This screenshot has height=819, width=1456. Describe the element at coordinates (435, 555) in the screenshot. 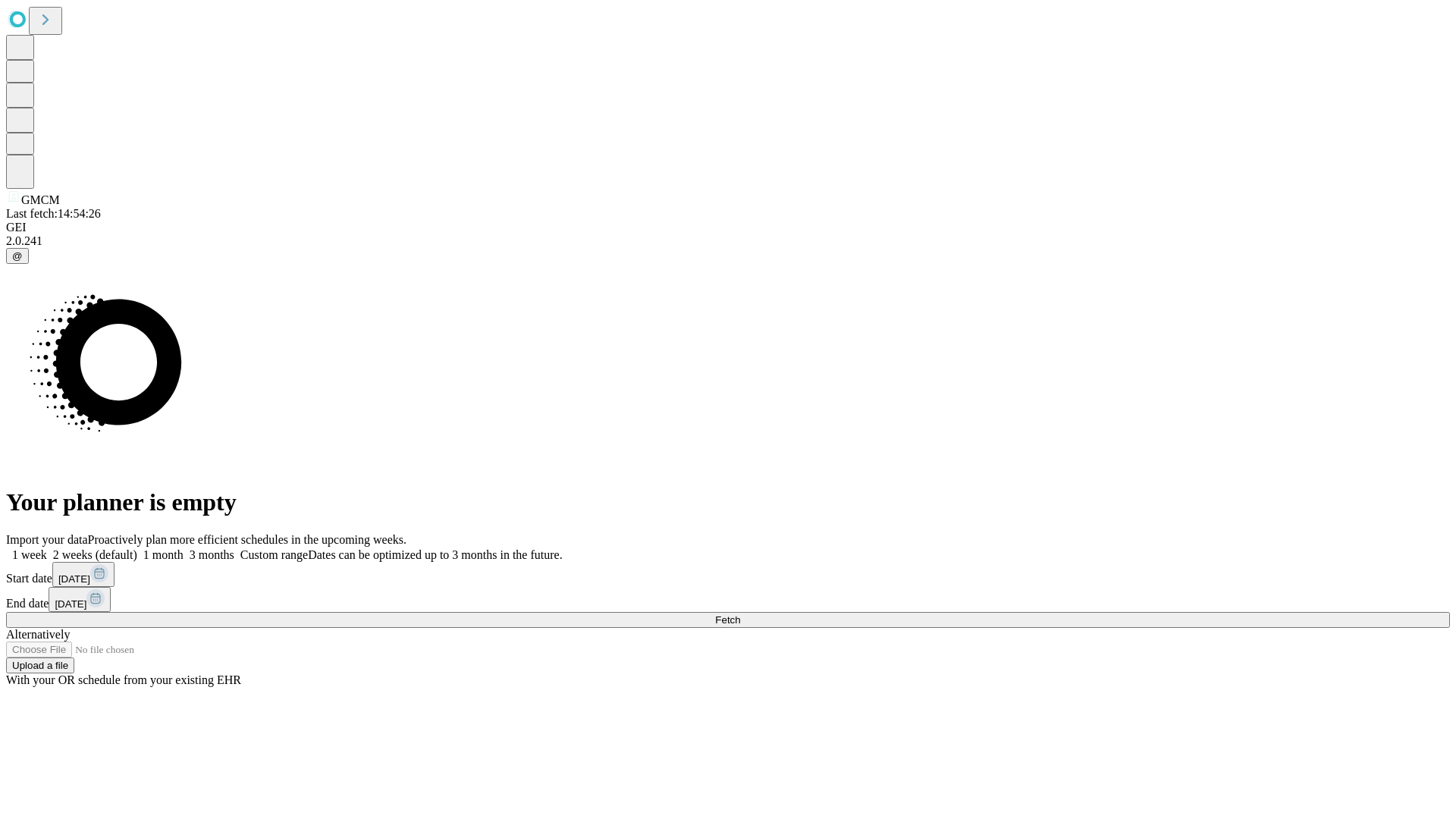

I see `span: Dates can be optimized up to 3 months in the future.` at that location.